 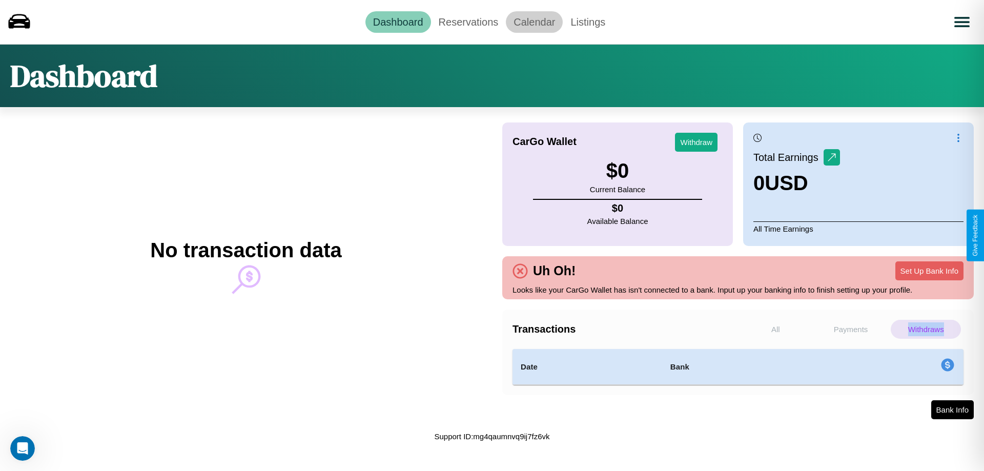 I want to click on h4: $ 0, so click(x=617, y=208).